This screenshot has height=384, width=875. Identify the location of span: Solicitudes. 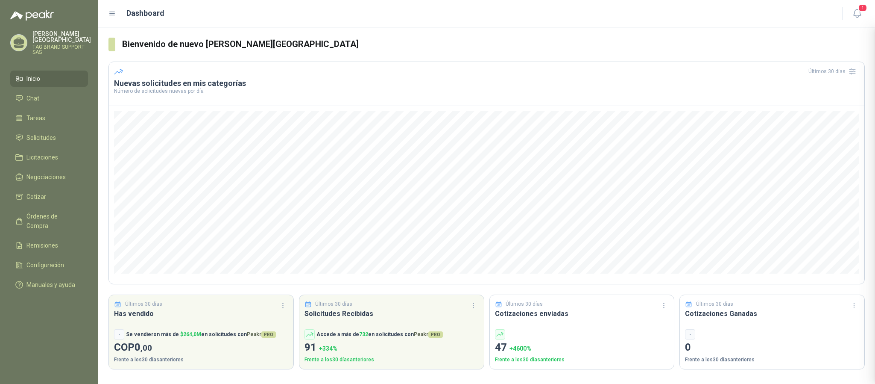
(41, 138).